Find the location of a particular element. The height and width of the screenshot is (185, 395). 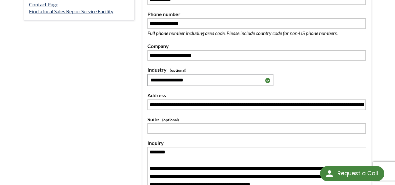

label: Inquiry is located at coordinates (257, 143).